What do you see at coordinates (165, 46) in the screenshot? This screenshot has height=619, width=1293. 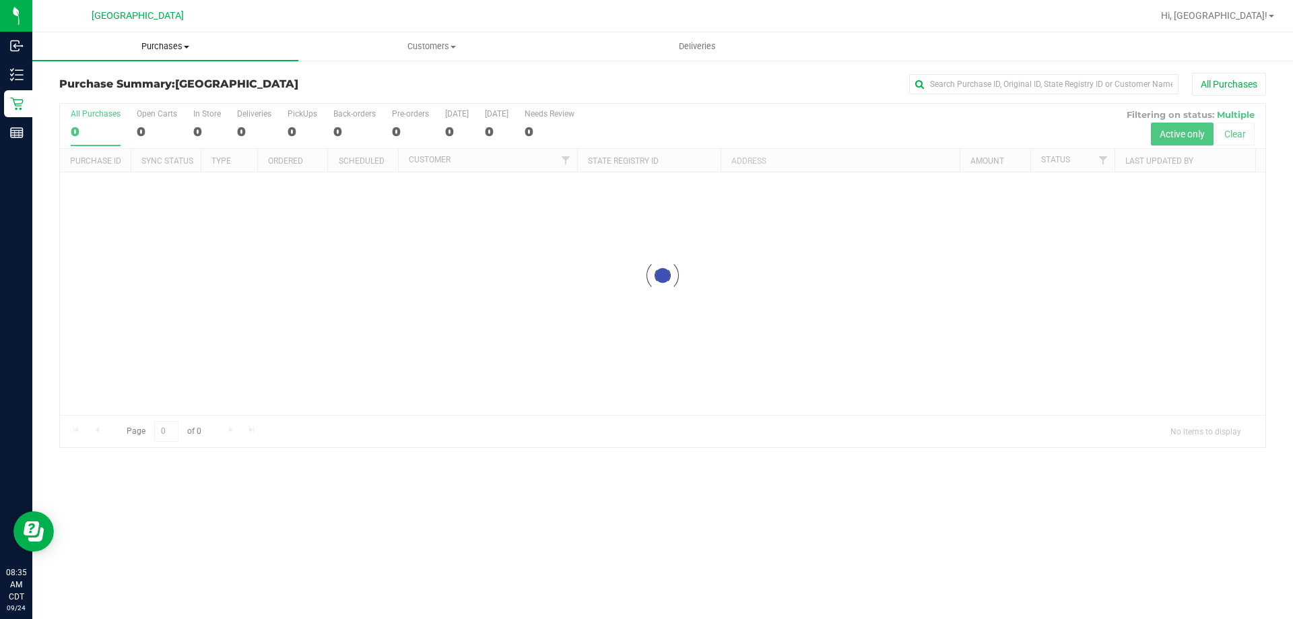 I see `span: Purchases` at bounding box center [165, 46].